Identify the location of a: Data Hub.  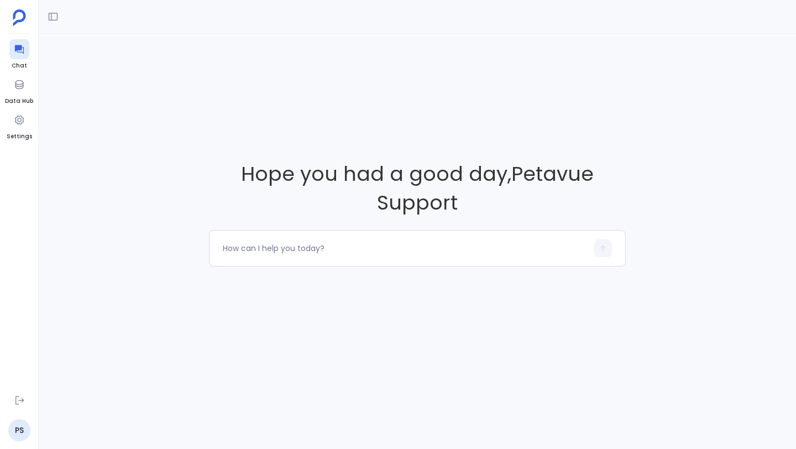
(19, 90).